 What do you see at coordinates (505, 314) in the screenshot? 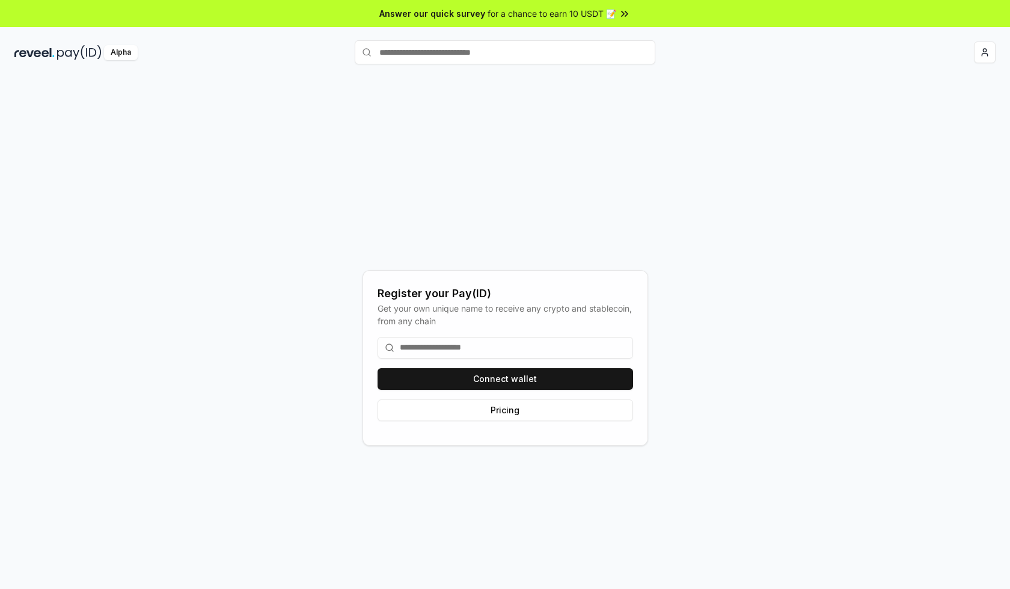
I see `div: Get your own unique name to receive any crypto and stablecoin, from any chain` at bounding box center [505, 314].